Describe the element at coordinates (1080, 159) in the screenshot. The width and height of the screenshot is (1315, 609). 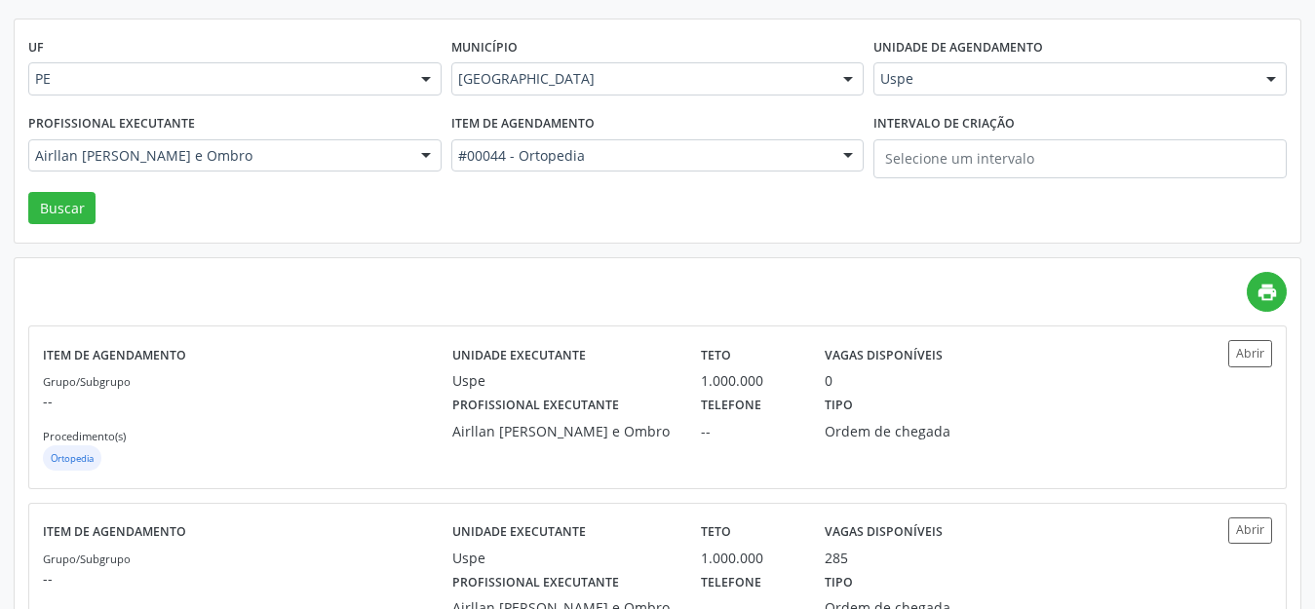
I see `input: Selecione um intervalo` at that location.